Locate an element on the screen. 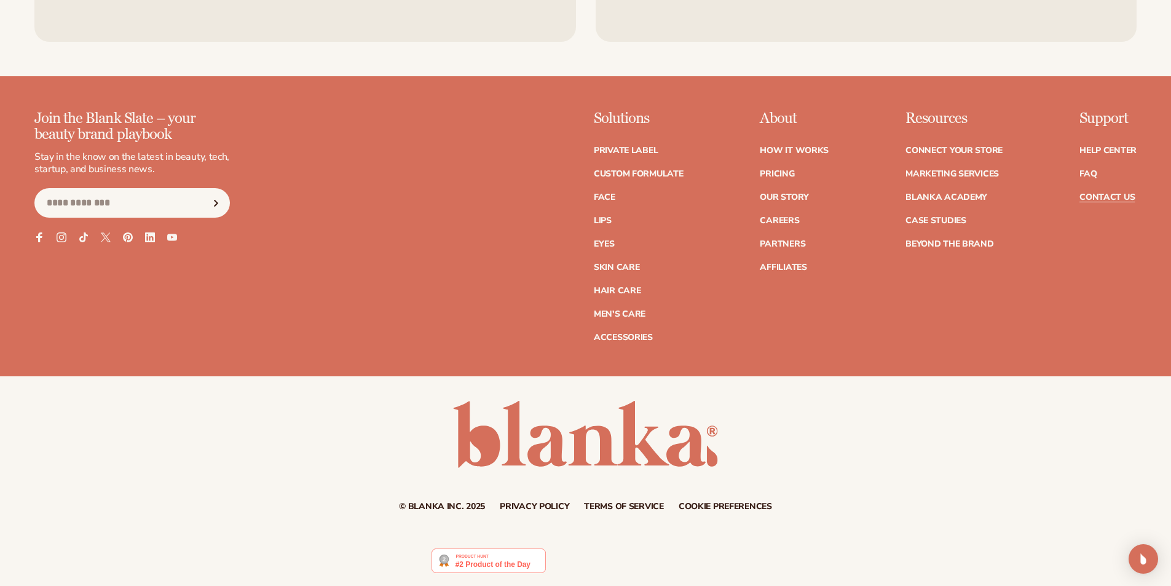 This screenshot has height=586, width=1171. a: Terms of service is located at coordinates (624, 507).